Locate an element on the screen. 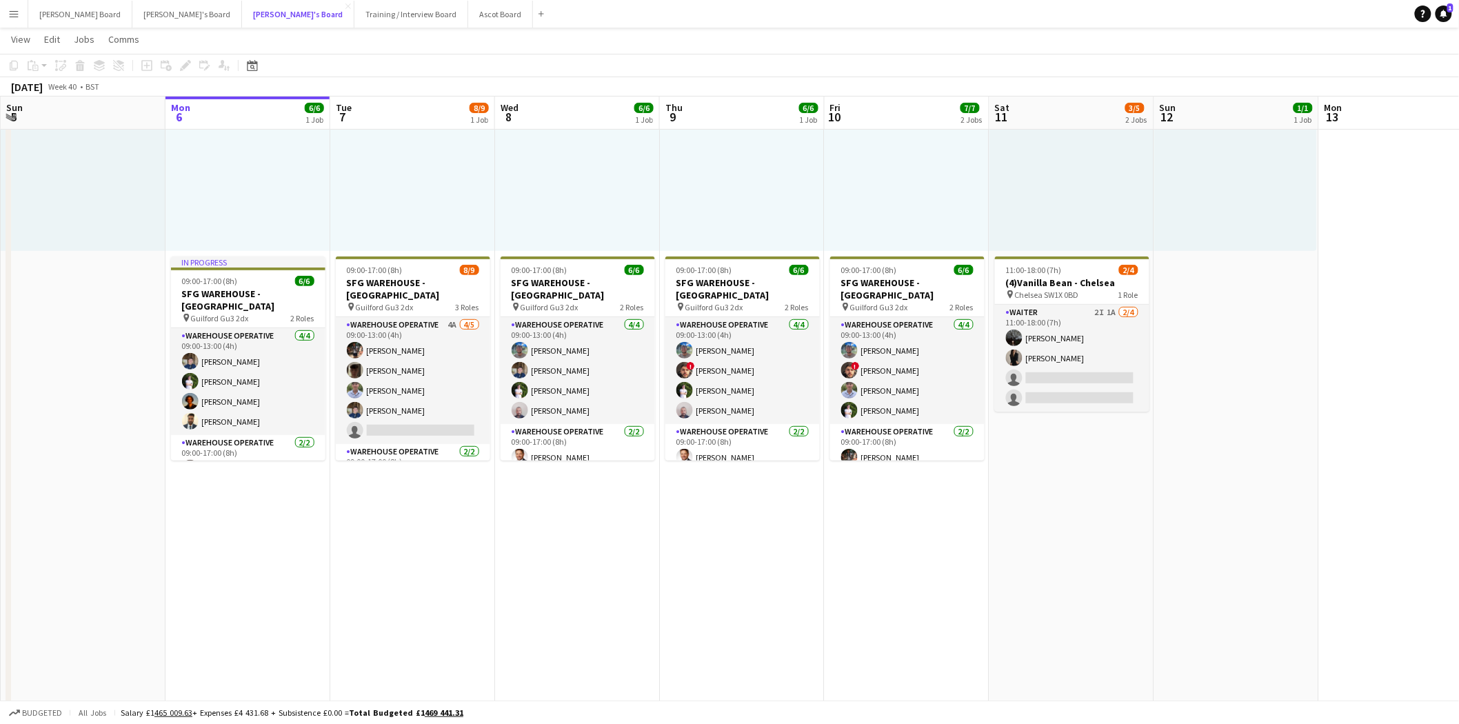 The height and width of the screenshot is (724, 1459). span: 7/7 is located at coordinates (970, 108).